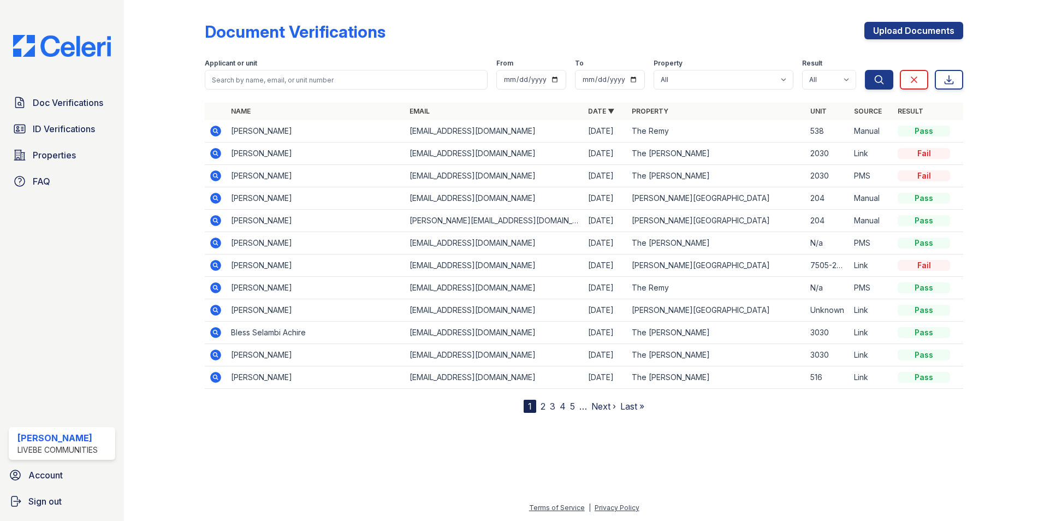 Image resolution: width=1044 pixels, height=521 pixels. What do you see at coordinates (668, 63) in the screenshot?
I see `label: Property` at bounding box center [668, 63].